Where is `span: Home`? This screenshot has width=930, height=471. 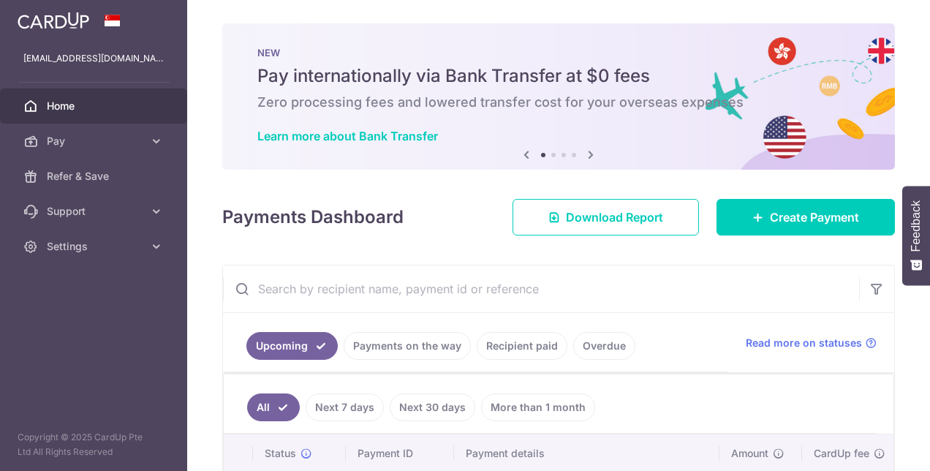
span: Home is located at coordinates (95, 106).